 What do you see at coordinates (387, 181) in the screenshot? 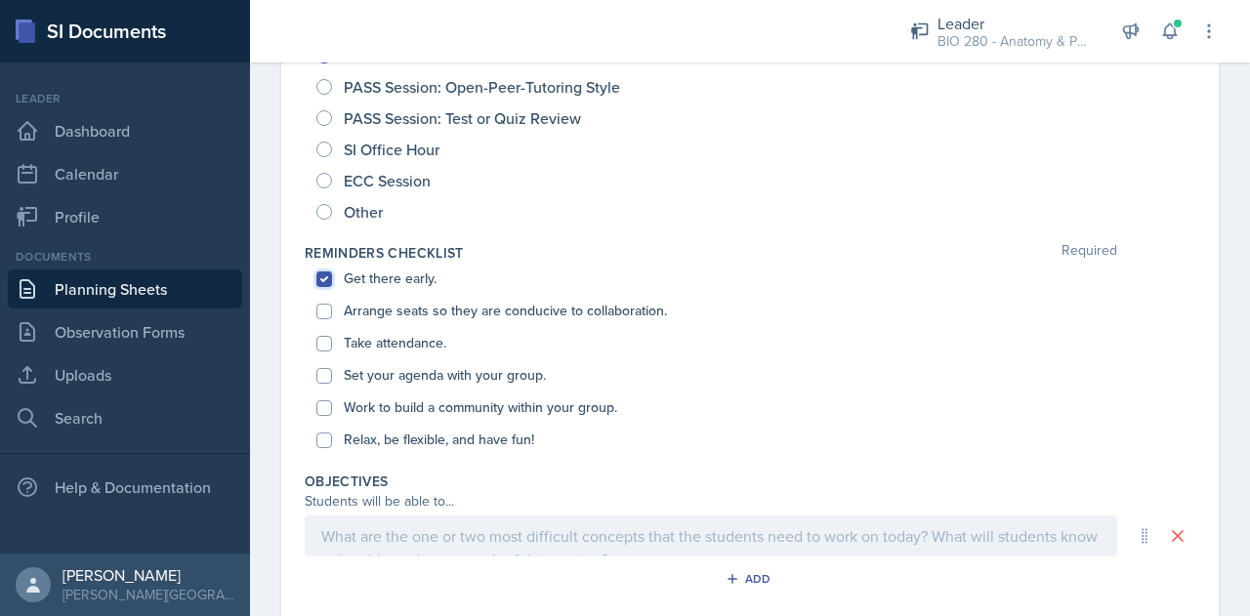
I see `span: ECC Session` at bounding box center [387, 181].